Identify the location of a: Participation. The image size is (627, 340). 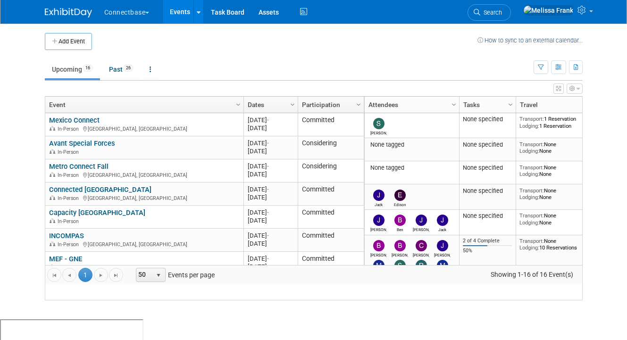
(330, 105).